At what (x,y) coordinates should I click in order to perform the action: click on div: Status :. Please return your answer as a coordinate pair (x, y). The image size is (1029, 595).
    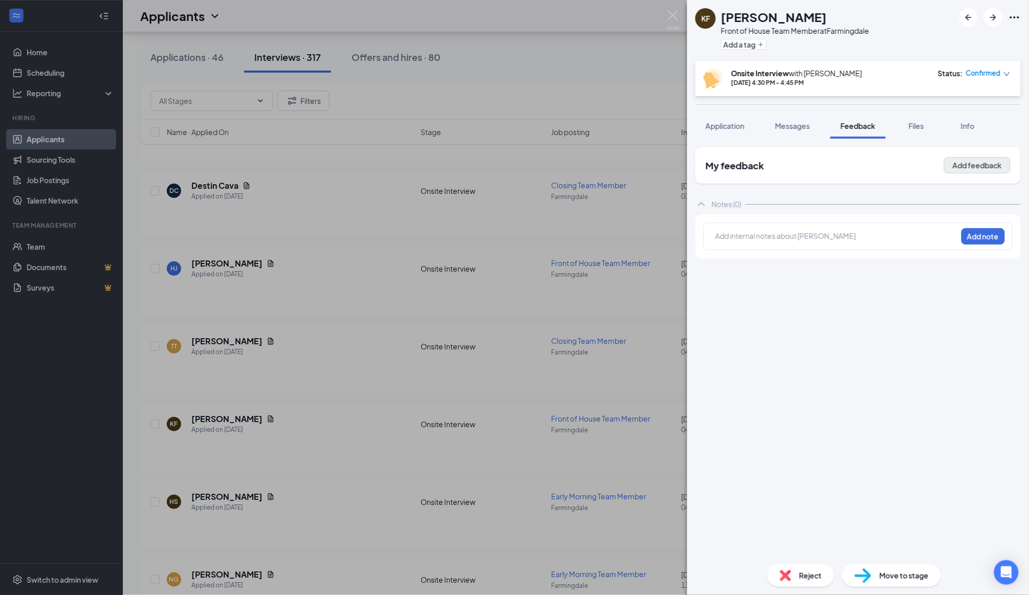
    Looking at the image, I should click on (950, 73).